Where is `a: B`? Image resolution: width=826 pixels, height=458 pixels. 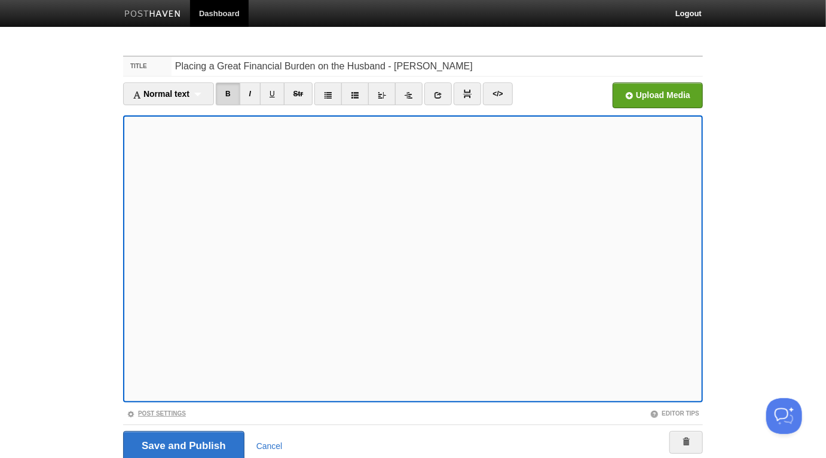
a: B is located at coordinates (228, 94).